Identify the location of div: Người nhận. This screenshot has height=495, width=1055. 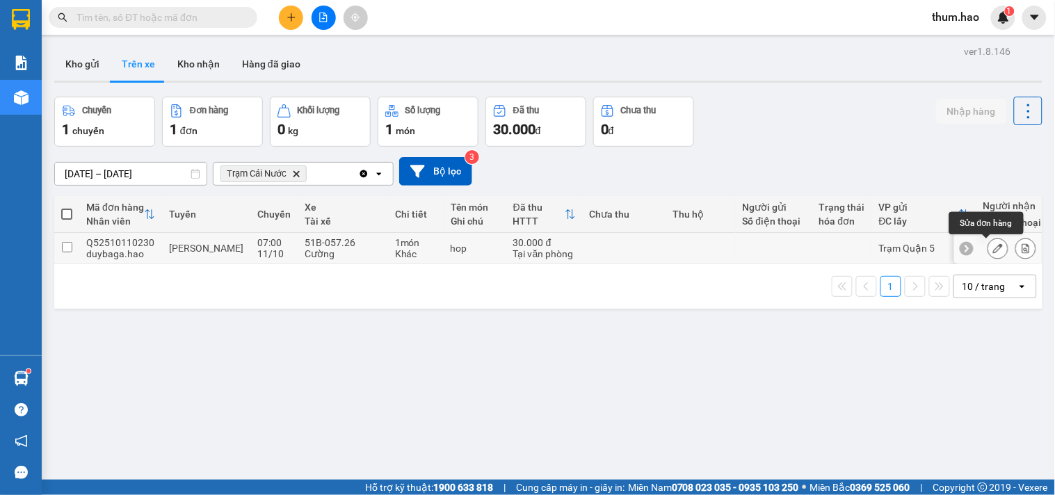
(1014, 206).